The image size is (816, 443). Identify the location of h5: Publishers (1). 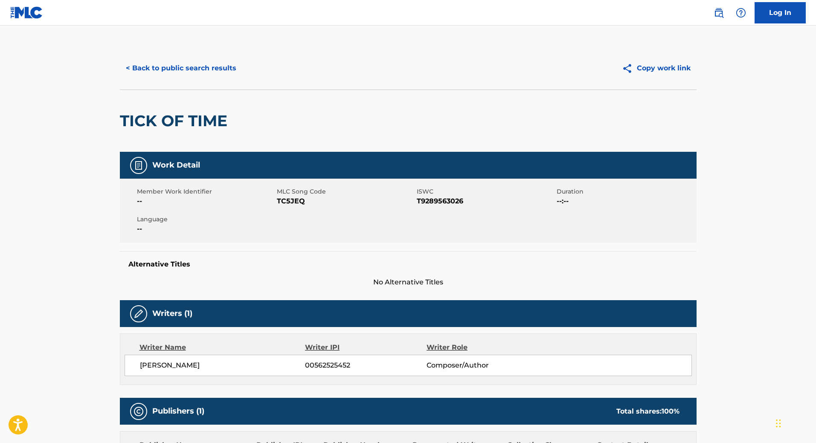
(178, 411).